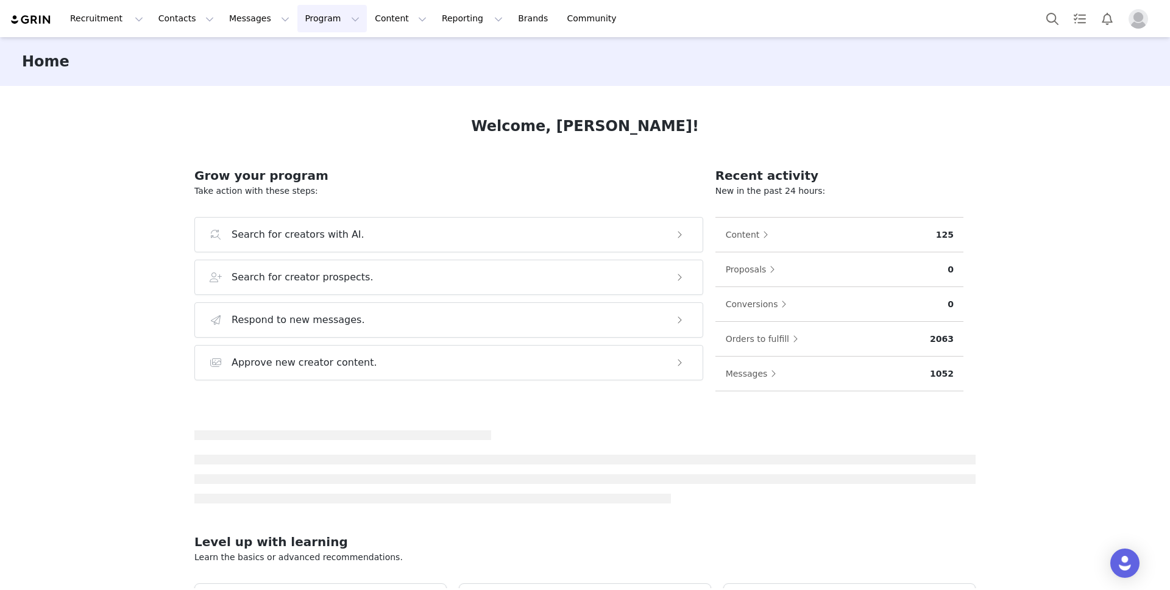 This screenshot has height=590, width=1170. Describe the element at coordinates (304, 363) in the screenshot. I see `h3: Approve new creator content.` at that location.